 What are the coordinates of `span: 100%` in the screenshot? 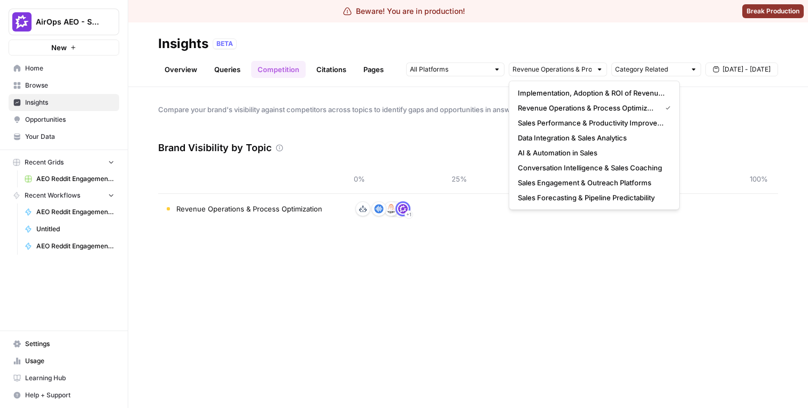 It's located at (759, 179).